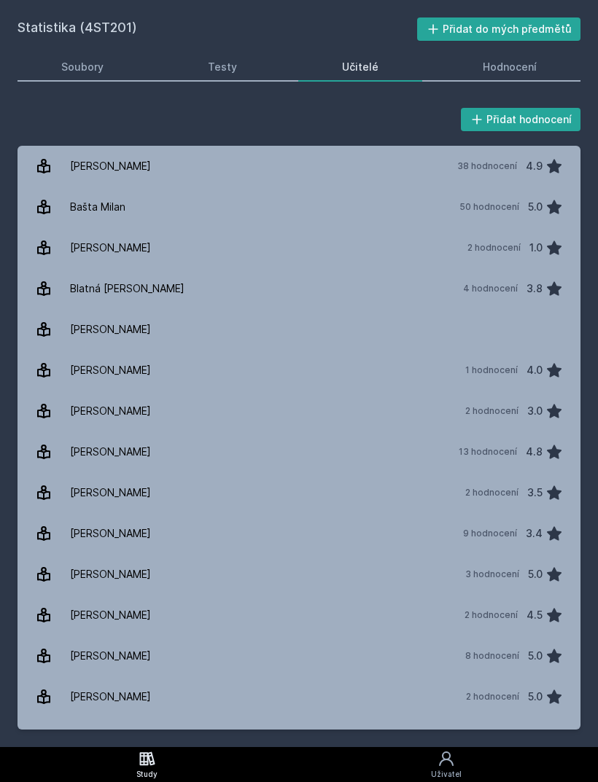 This screenshot has height=782, width=598. I want to click on a: Učitelé, so click(360, 67).